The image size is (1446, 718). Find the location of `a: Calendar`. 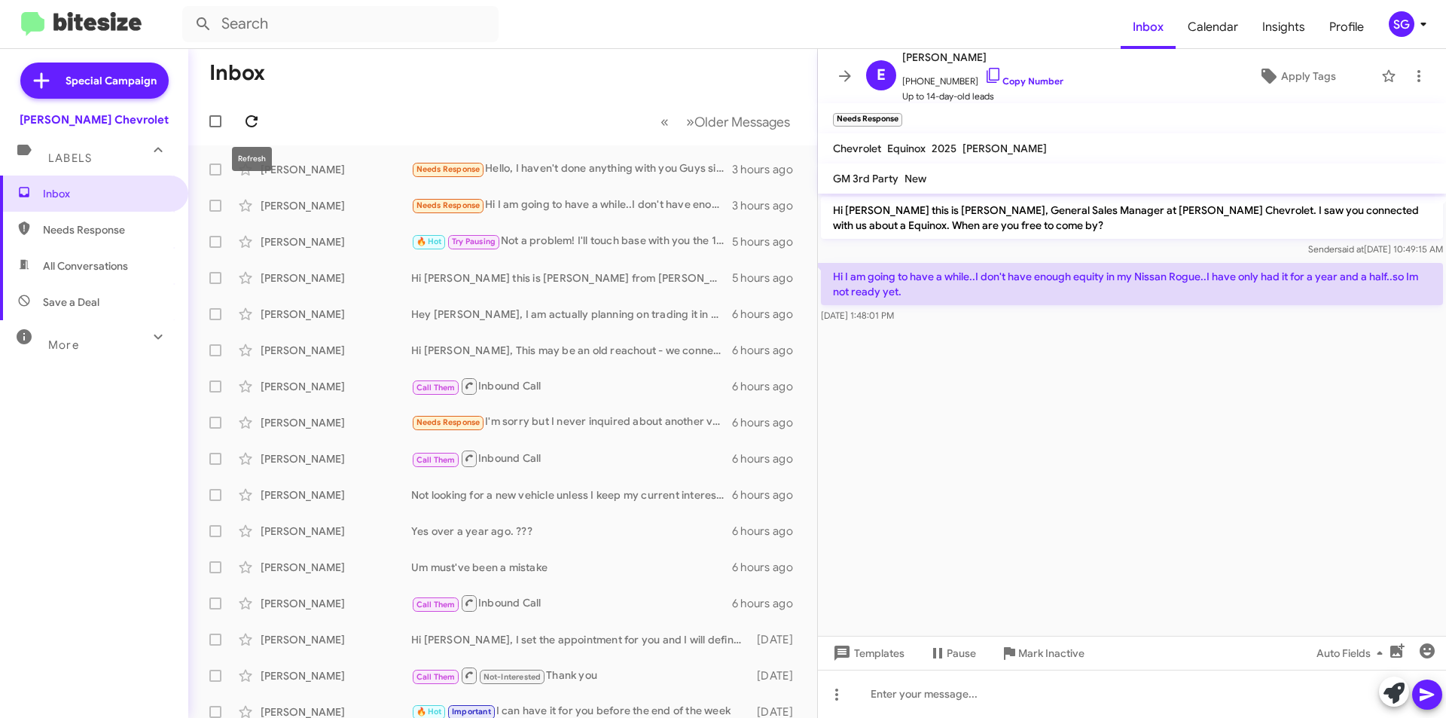

a: Calendar is located at coordinates (1213, 27).